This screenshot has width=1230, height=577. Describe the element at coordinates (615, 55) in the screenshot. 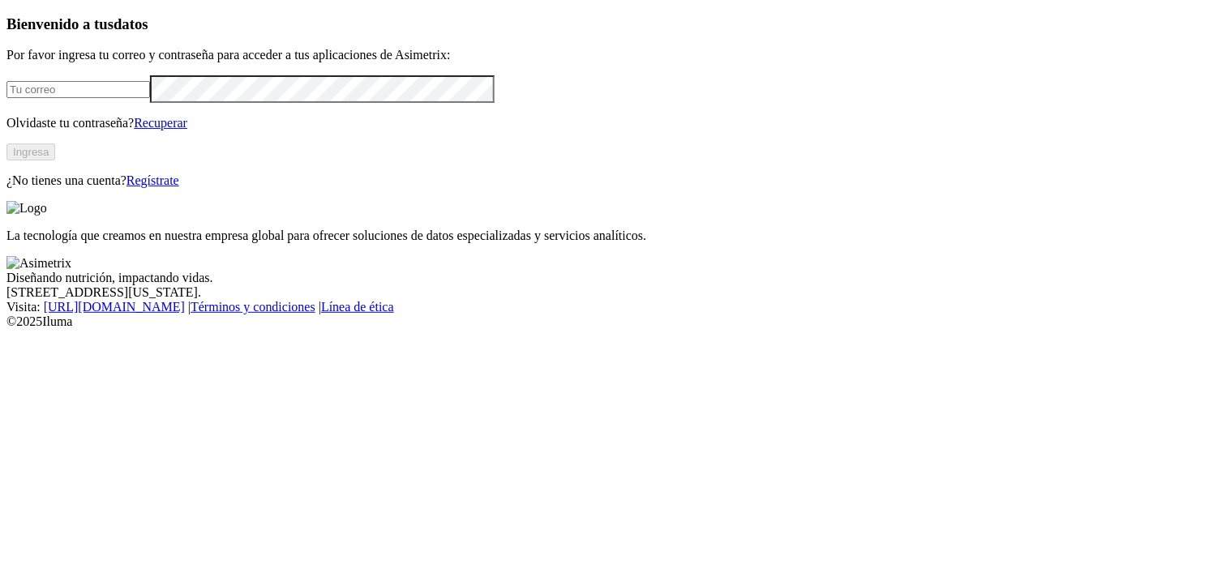

I see `p: Por favor ingresa tu correo y contraseña para acceder a tus aplicaciones de Asimetrix:` at that location.